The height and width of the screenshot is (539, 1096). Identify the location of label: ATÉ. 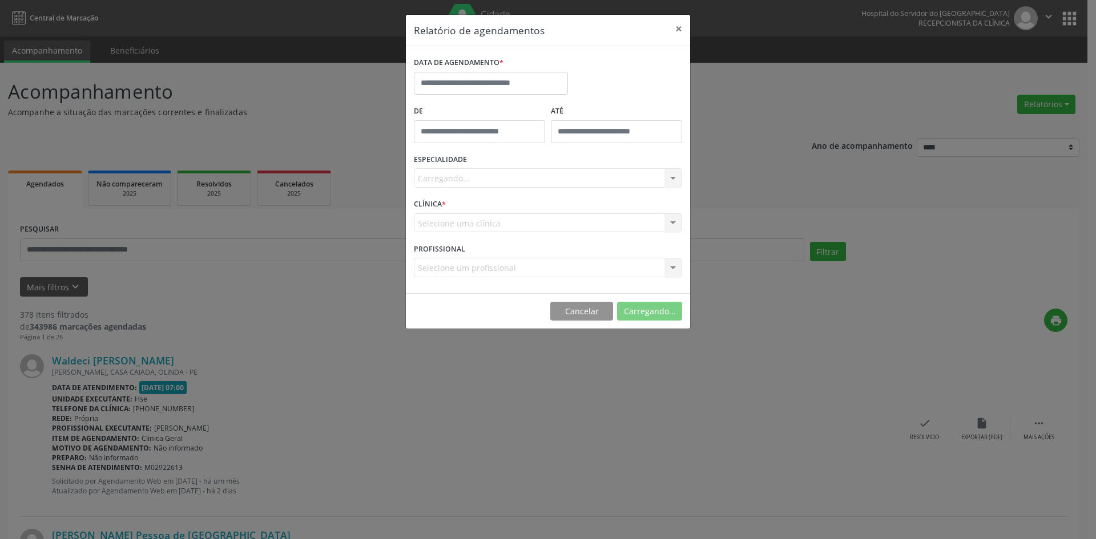
(616, 111).